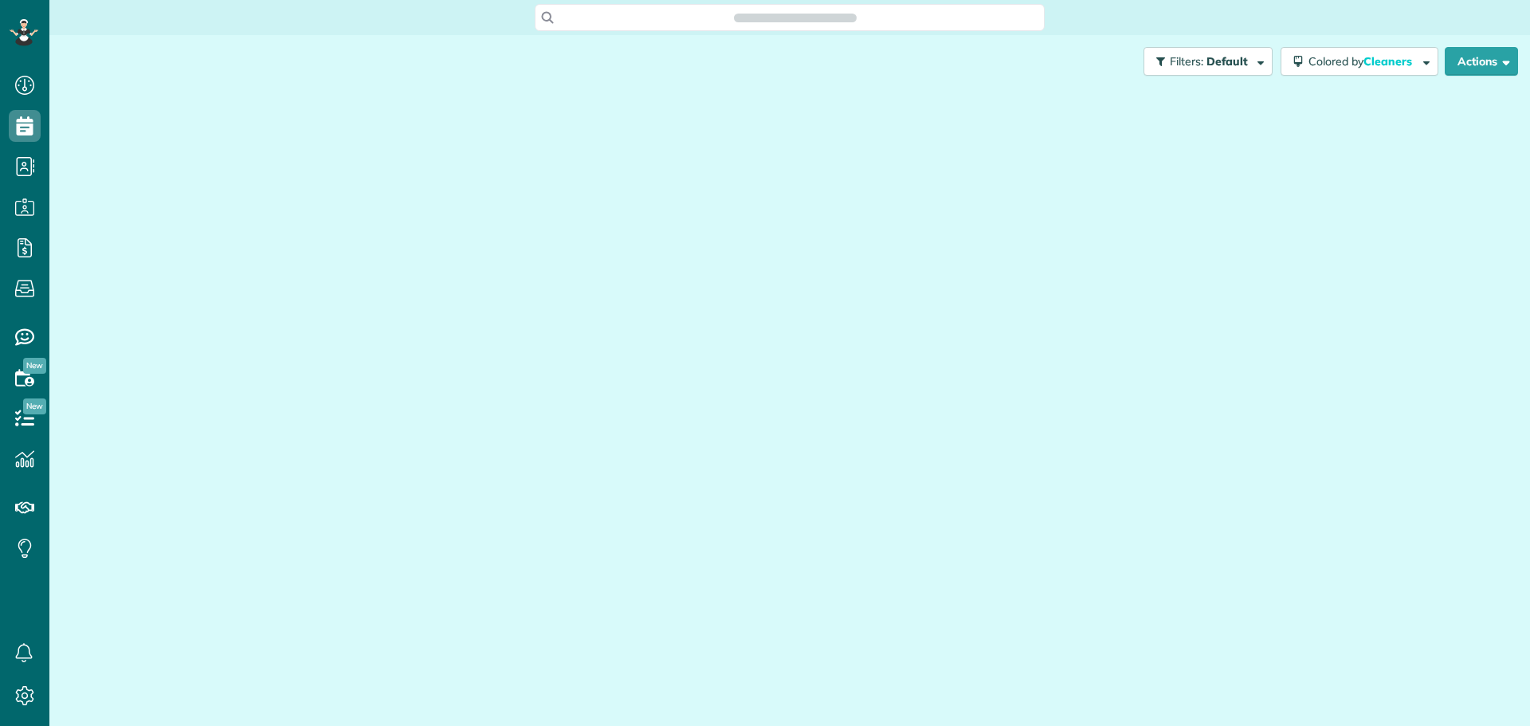 This screenshot has width=1530, height=726. Describe the element at coordinates (1204, 61) in the screenshot. I see `a: Filters: Default` at that location.